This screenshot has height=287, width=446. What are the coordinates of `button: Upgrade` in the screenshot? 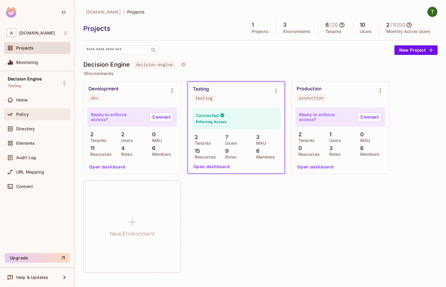 It's located at (37, 258).